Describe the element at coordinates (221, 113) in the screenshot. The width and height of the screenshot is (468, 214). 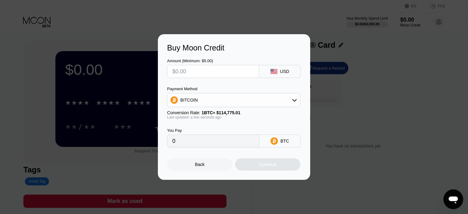
I see `span: 1 BTC ≈ $114,775.01` at that location.